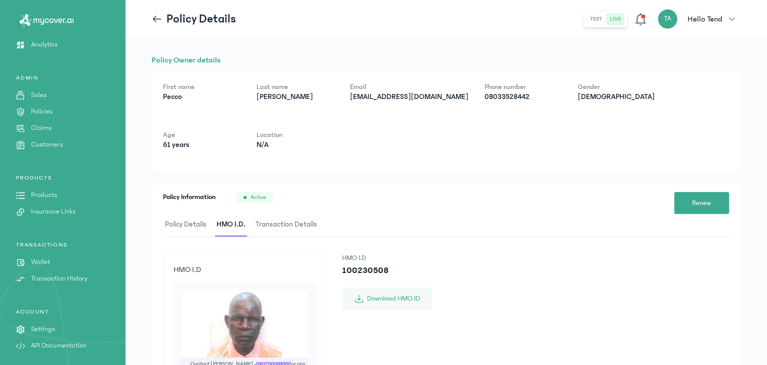  Describe the element at coordinates (409, 87) in the screenshot. I see `p: Email` at that location.